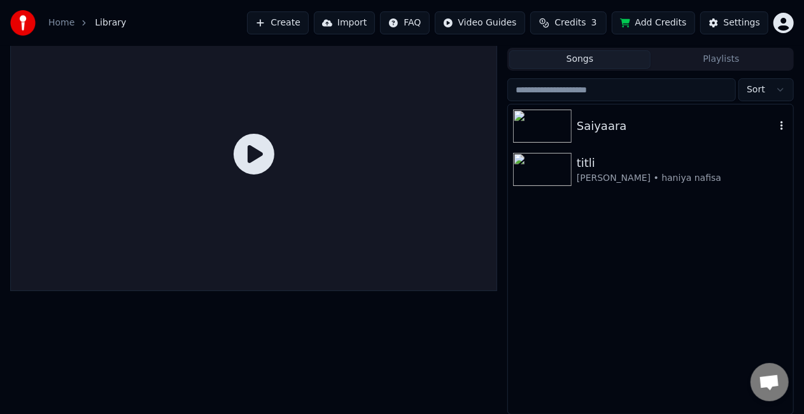 The image size is (804, 414). I want to click on button: Create, so click(277, 23).